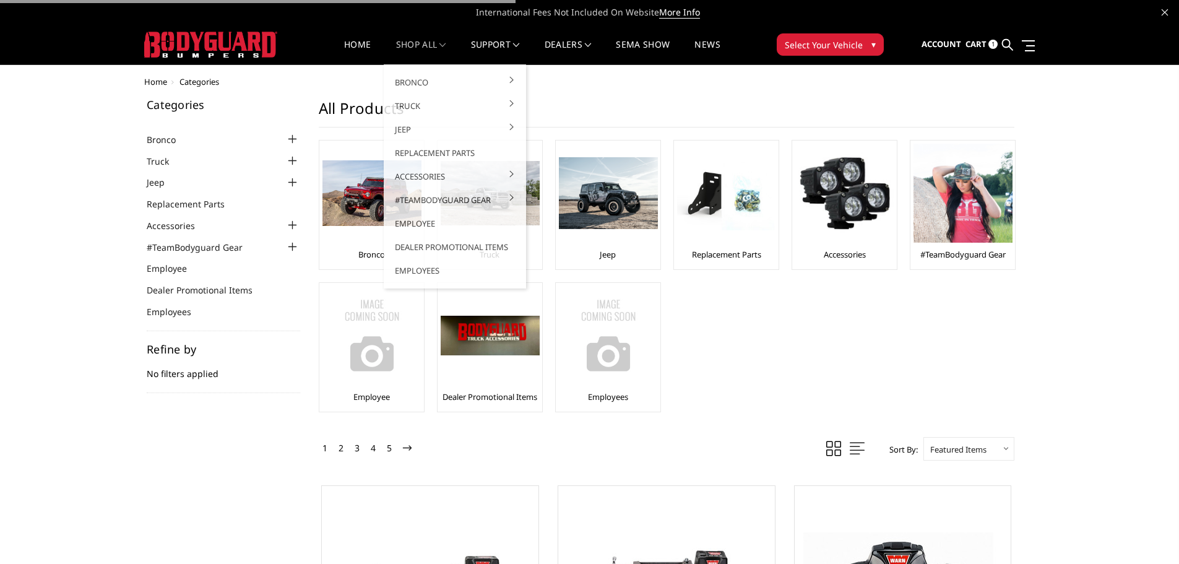 The width and height of the screenshot is (1179, 564). What do you see at coordinates (982, 45) in the screenshot?
I see `a: Cart 1` at bounding box center [982, 45].